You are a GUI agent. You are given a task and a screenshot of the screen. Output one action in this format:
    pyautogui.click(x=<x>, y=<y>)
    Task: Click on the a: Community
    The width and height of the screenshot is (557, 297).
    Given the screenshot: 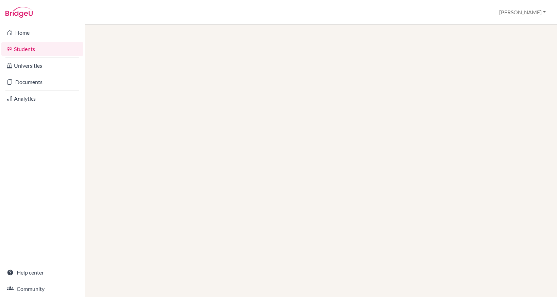 What is the action you would take?
    pyautogui.click(x=42, y=289)
    